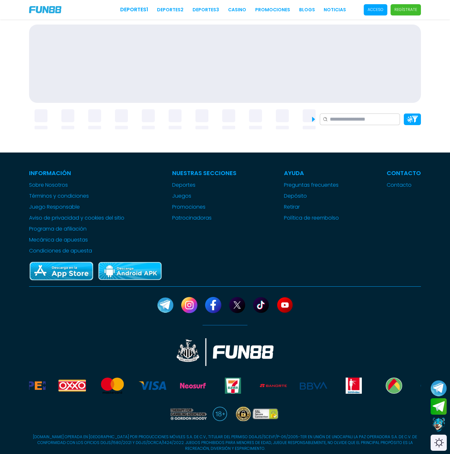 The height and width of the screenshot is (454, 450). What do you see at coordinates (434, 386) in the screenshot?
I see `img: Calimax` at bounding box center [434, 386].